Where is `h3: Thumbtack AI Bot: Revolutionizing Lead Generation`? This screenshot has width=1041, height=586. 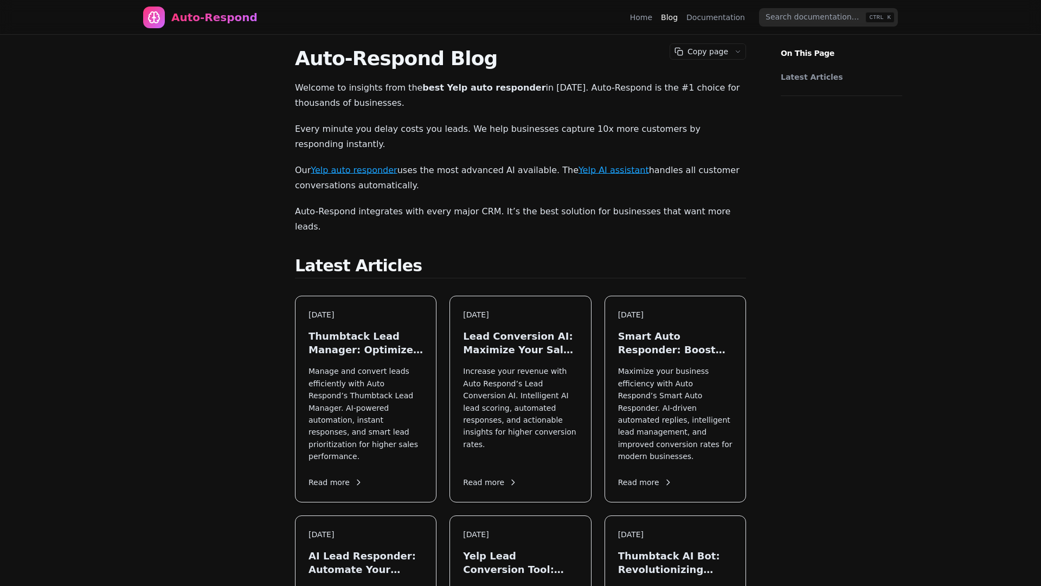 h3: Thumbtack AI Bot: Revolutionizing Lead Generation is located at coordinates (675, 562).